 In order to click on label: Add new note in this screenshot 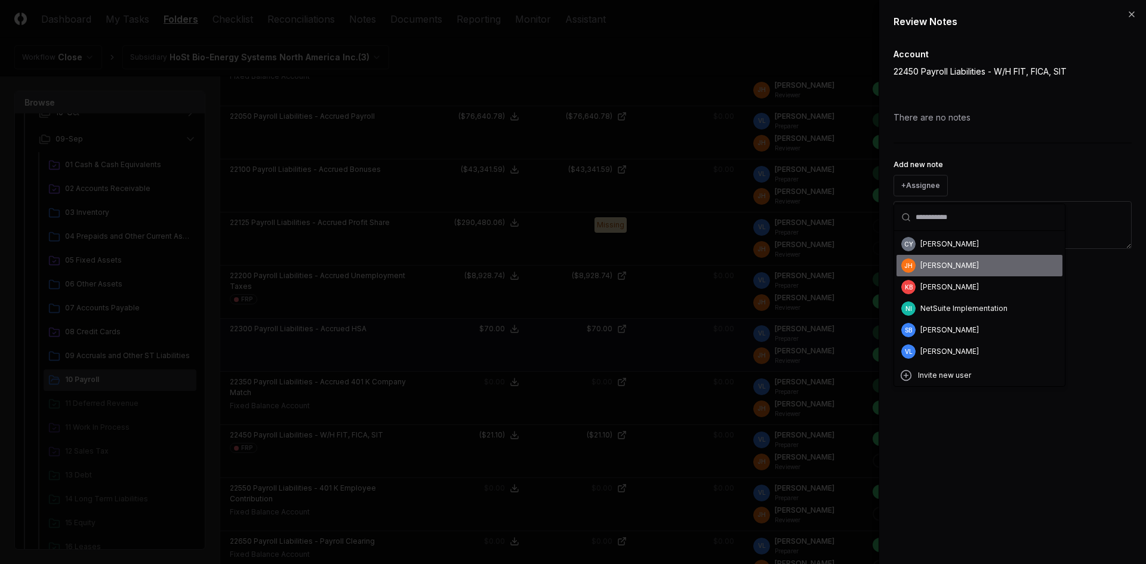, I will do `click(918, 164)`.